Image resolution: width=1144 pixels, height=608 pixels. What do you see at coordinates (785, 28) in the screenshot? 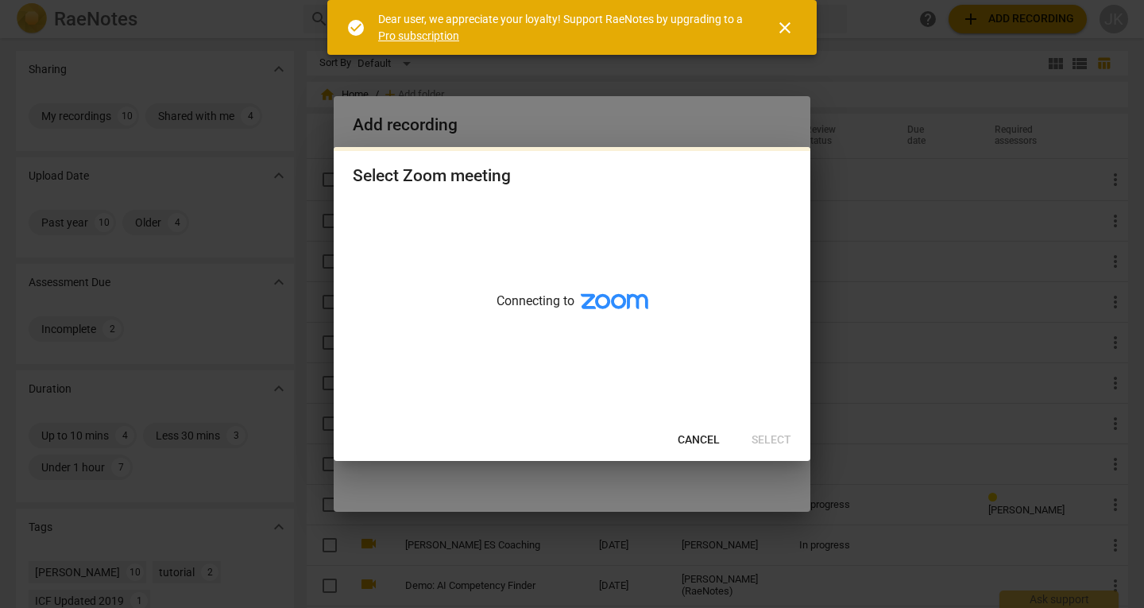
I see `button: Close` at bounding box center [785, 28].